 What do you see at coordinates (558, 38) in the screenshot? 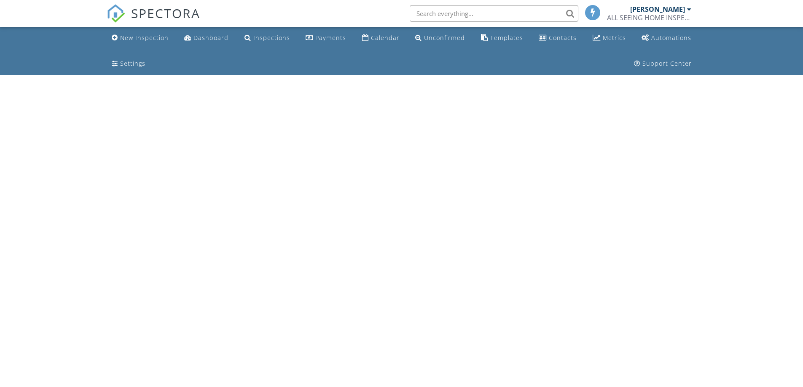
I see `a: Contacts` at bounding box center [558, 38].